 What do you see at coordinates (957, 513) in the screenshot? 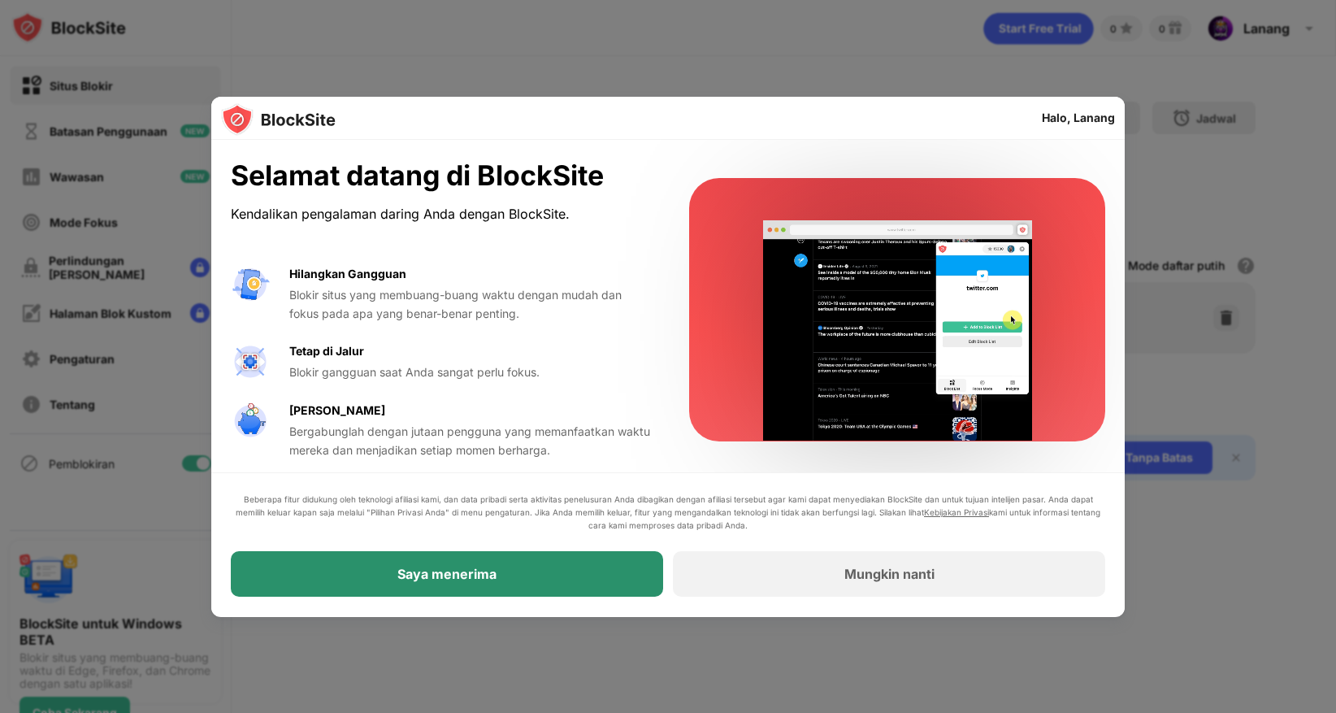
I see `a: Kebijakan Privasi` at bounding box center [957, 513].